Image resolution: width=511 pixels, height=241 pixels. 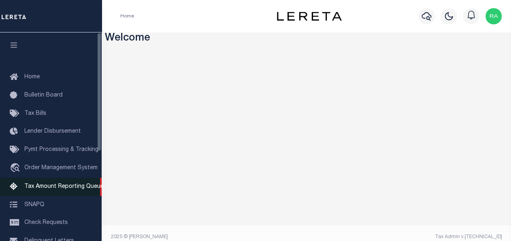 What do you see at coordinates (309, 16) in the screenshot?
I see `img: logo-dark.svg` at bounding box center [309, 16].